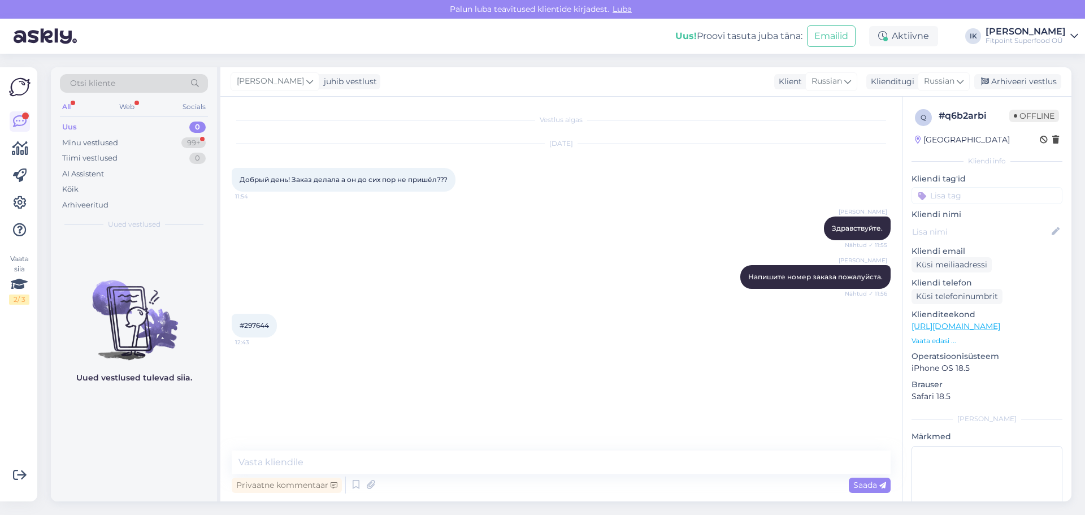  What do you see at coordinates (127, 107) in the screenshot?
I see `div: Web` at bounding box center [127, 107].